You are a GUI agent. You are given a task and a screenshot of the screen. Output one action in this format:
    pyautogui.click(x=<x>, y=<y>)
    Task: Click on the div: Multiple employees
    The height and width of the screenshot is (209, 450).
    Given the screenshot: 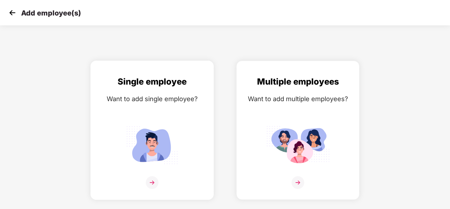 What is the action you would take?
    pyautogui.click(x=298, y=82)
    